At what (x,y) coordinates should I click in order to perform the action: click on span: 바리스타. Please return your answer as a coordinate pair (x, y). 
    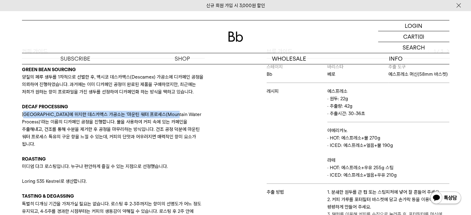
    Looking at the image, I should click on (335, 67).